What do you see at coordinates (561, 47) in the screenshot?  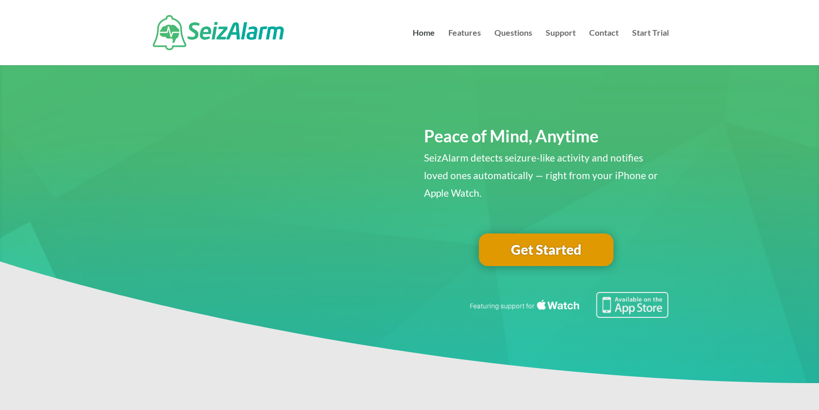 I see `a: Support` at bounding box center [561, 47].